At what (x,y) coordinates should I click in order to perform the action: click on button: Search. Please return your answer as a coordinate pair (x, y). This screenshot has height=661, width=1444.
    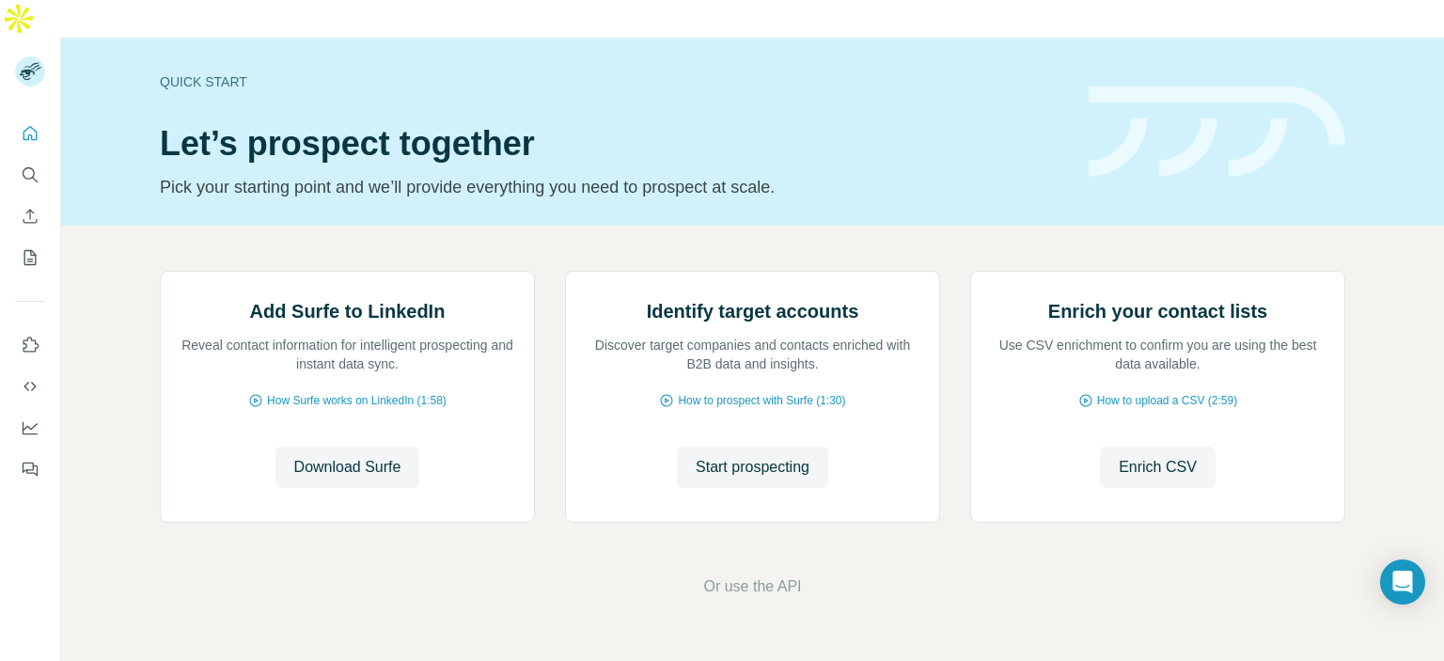
    Looking at the image, I should click on (30, 175).